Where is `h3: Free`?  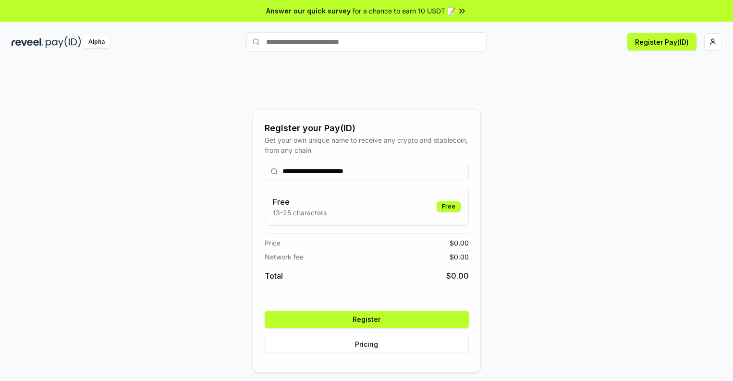 h3: Free is located at coordinates (300, 202).